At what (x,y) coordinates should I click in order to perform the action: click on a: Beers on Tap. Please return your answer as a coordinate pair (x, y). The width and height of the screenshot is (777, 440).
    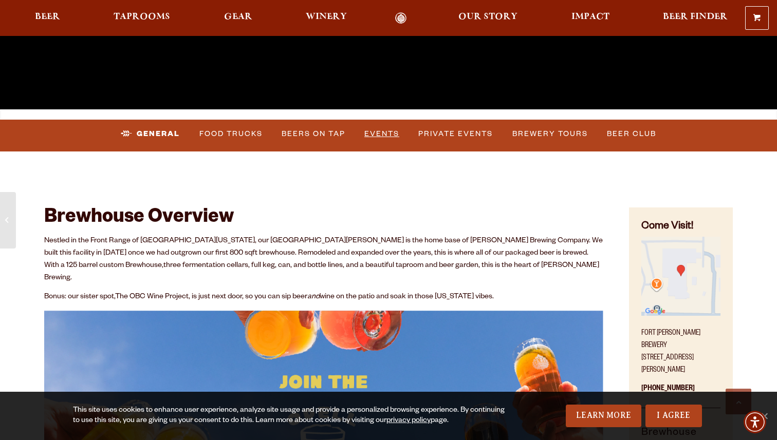
    Looking at the image, I should click on (313, 134).